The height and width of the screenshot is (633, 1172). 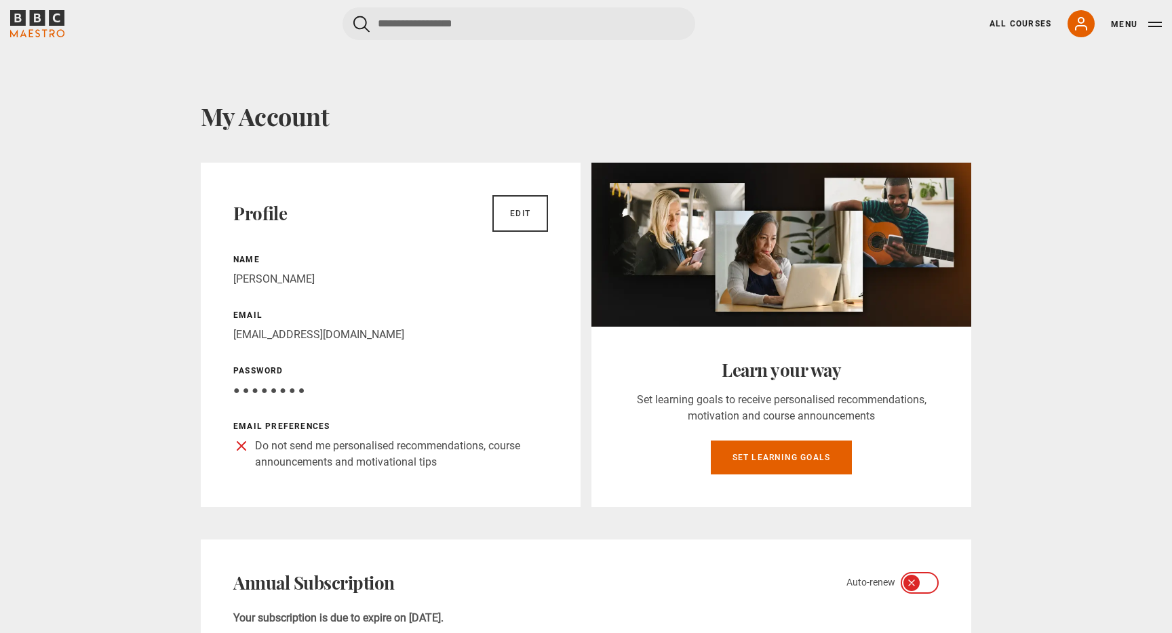 I want to click on button: Submit the search query, so click(x=361, y=24).